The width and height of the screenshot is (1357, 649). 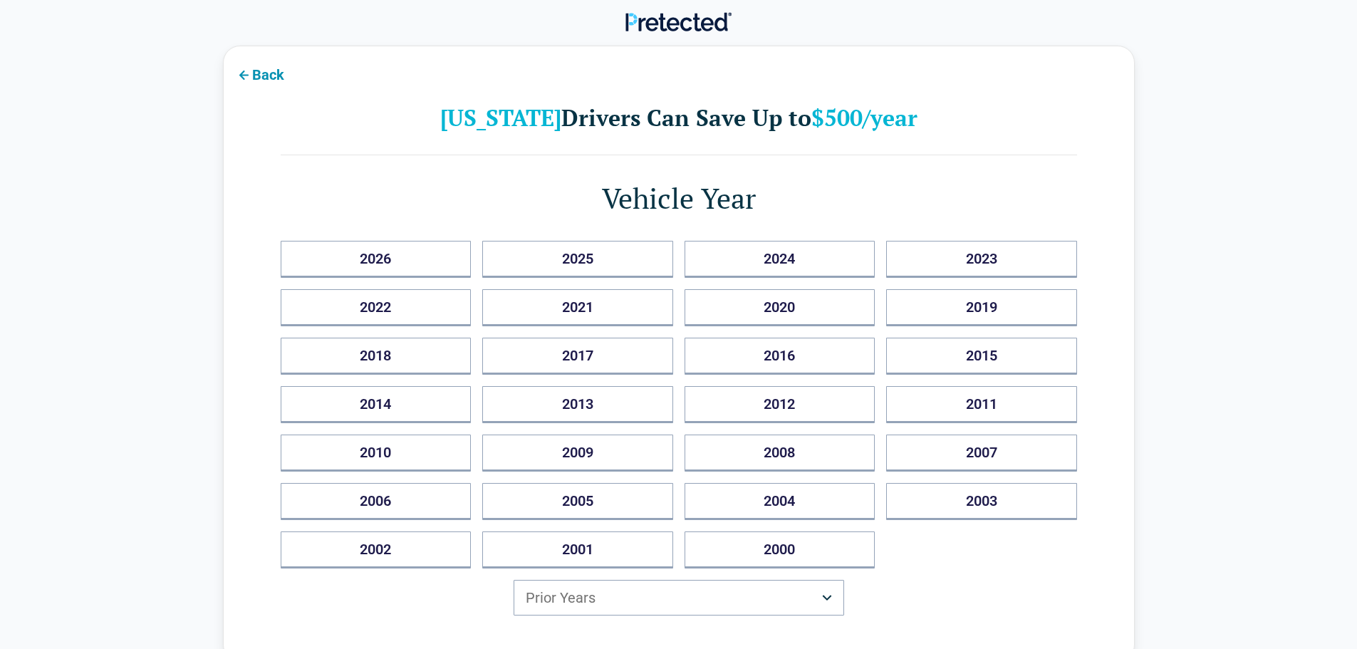 I want to click on button: 2006, so click(x=376, y=502).